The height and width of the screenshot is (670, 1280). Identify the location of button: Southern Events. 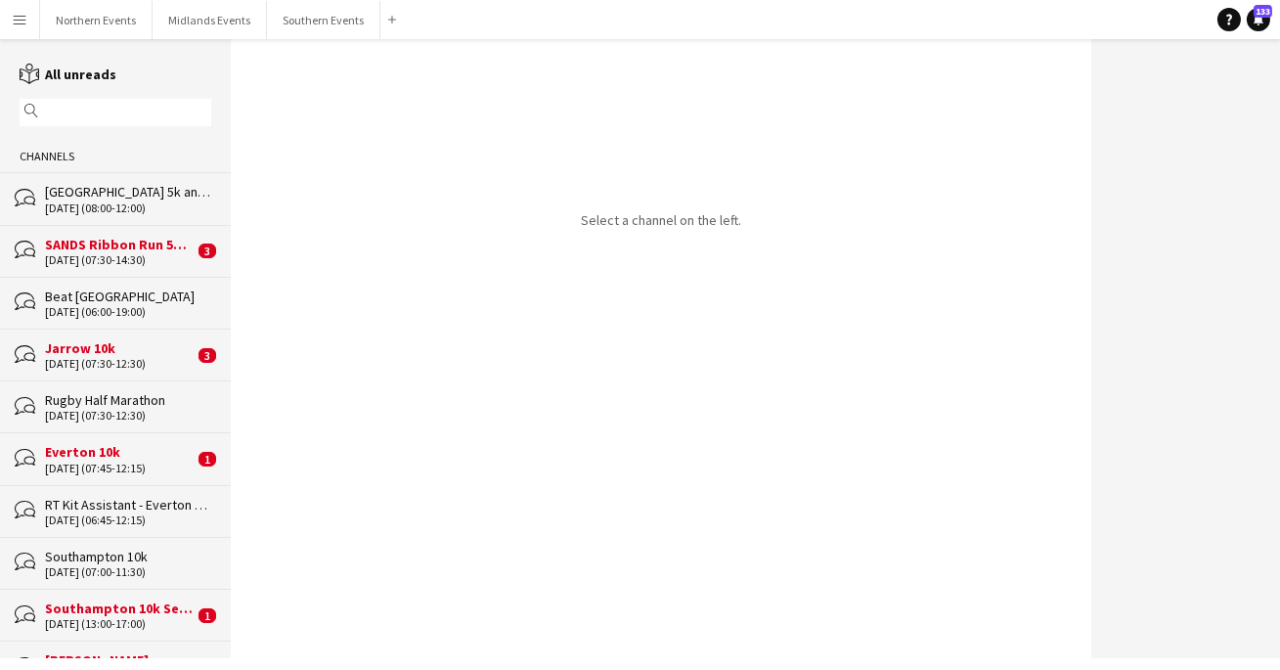
(324, 20).